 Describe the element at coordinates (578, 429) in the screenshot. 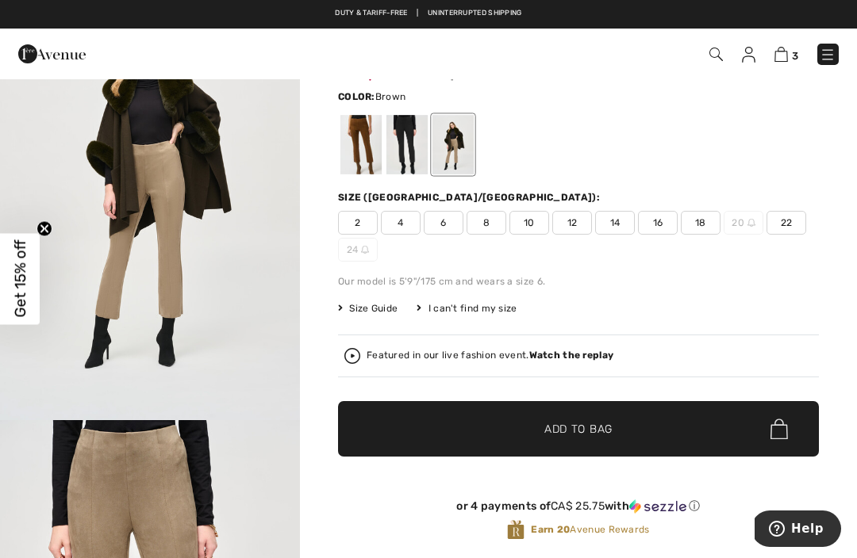

I see `span: Add to Bag` at that location.